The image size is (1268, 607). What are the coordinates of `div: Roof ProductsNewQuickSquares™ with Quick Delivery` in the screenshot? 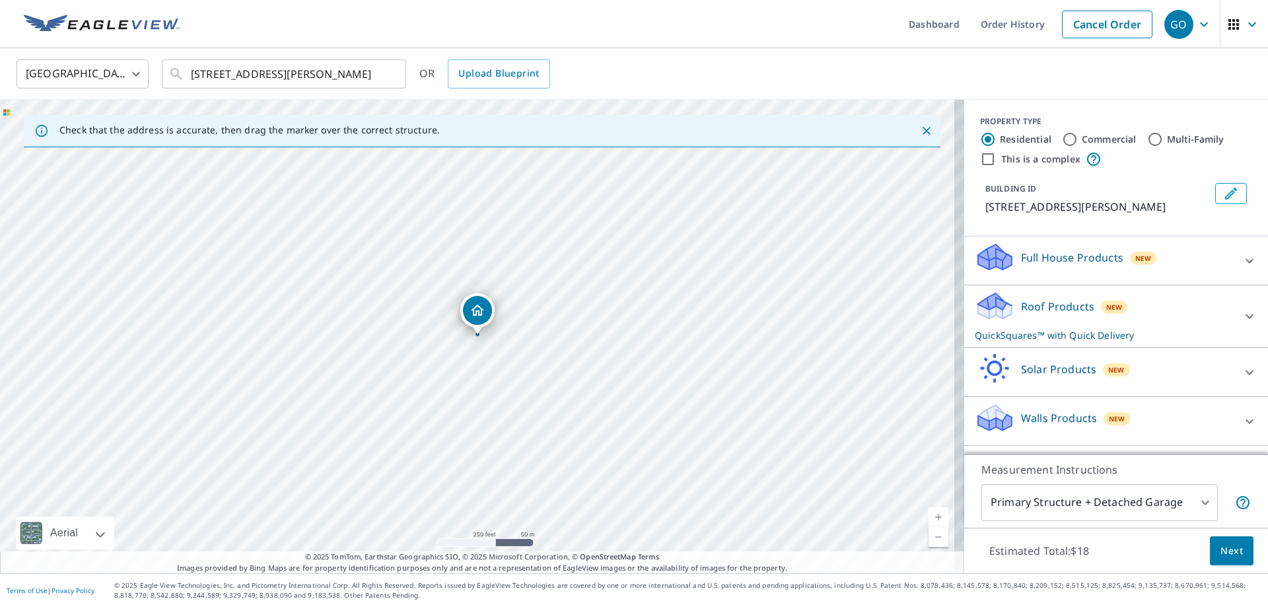 It's located at (1116, 316).